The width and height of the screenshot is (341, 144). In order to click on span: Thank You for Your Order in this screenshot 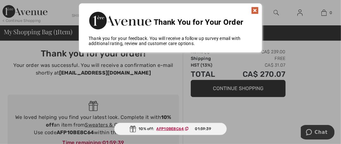, I will do `click(198, 22)`.